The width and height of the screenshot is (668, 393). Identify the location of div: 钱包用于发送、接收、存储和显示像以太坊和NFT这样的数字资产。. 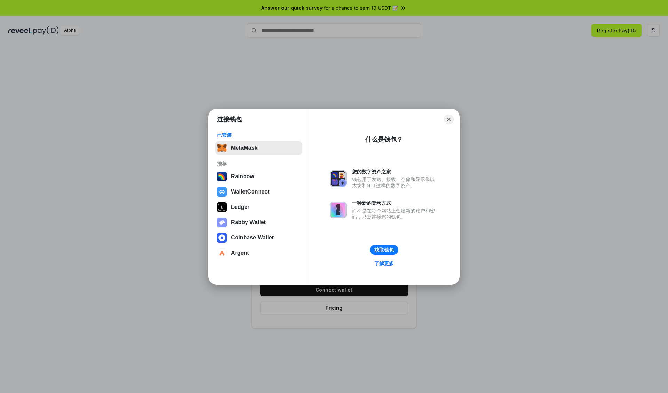
(395, 182).